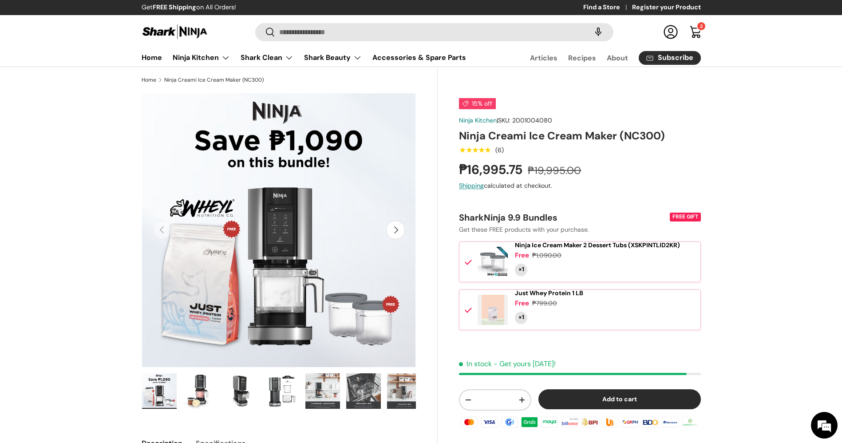 The height and width of the screenshot is (443, 842). What do you see at coordinates (545, 303) in the screenshot?
I see `div: ₱799.00` at bounding box center [545, 303].